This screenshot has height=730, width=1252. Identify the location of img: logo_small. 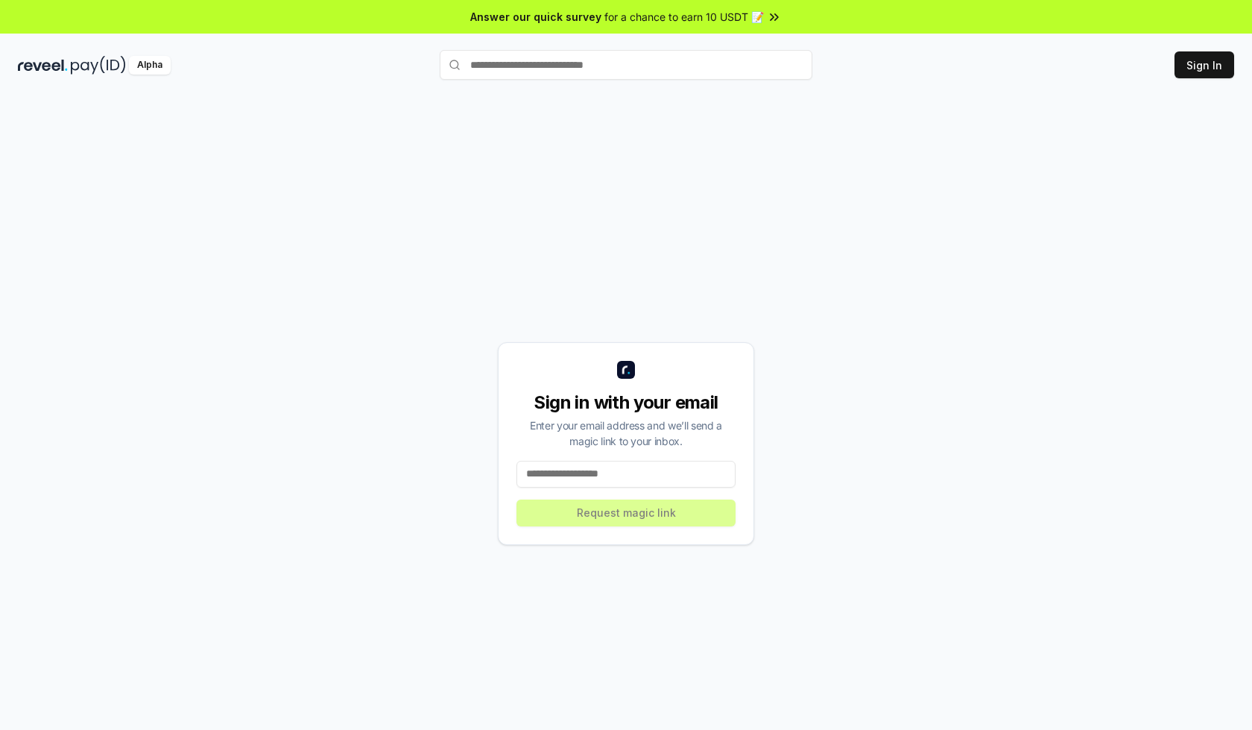
(626, 370).